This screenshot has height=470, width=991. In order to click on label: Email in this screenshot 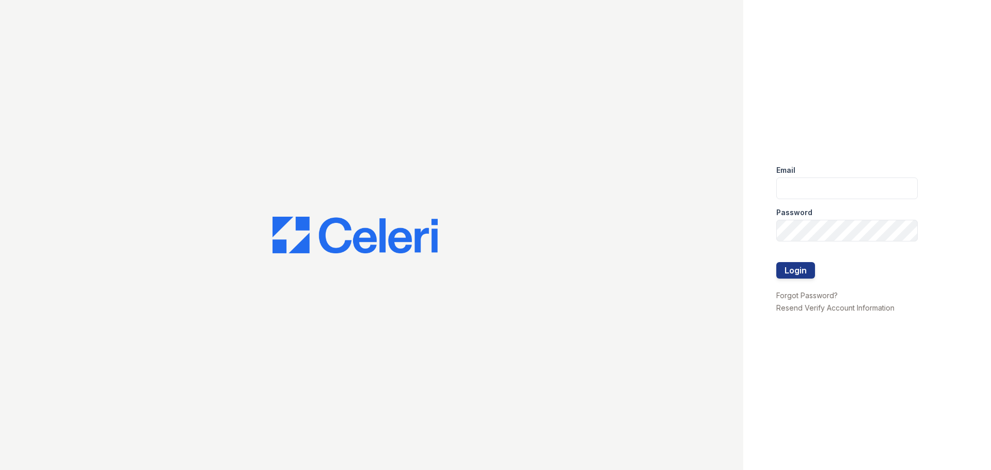, I will do `click(786, 170)`.